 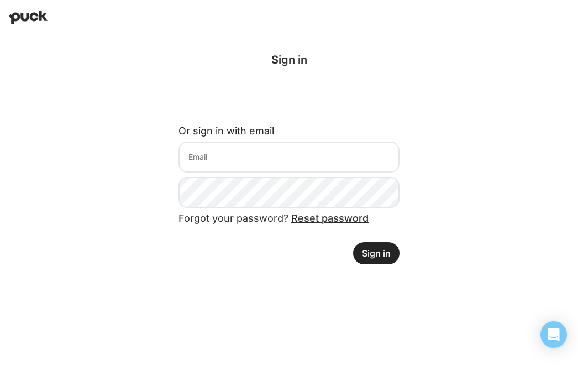 I want to click on div: Open Intercom Messenger, so click(x=553, y=334).